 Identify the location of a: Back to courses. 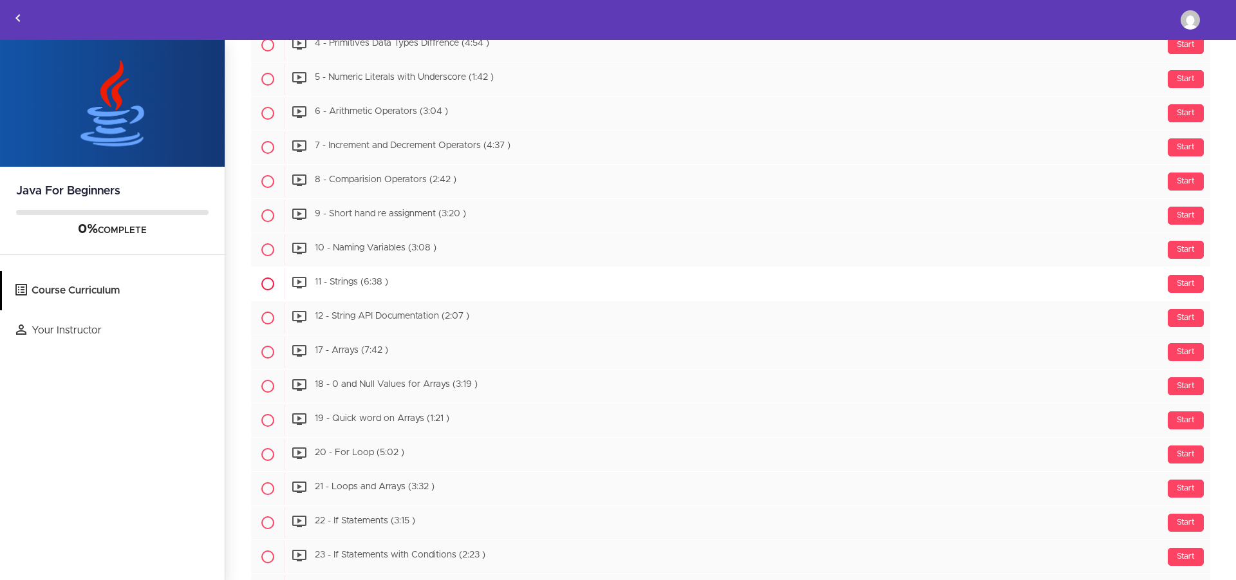
(18, 20).